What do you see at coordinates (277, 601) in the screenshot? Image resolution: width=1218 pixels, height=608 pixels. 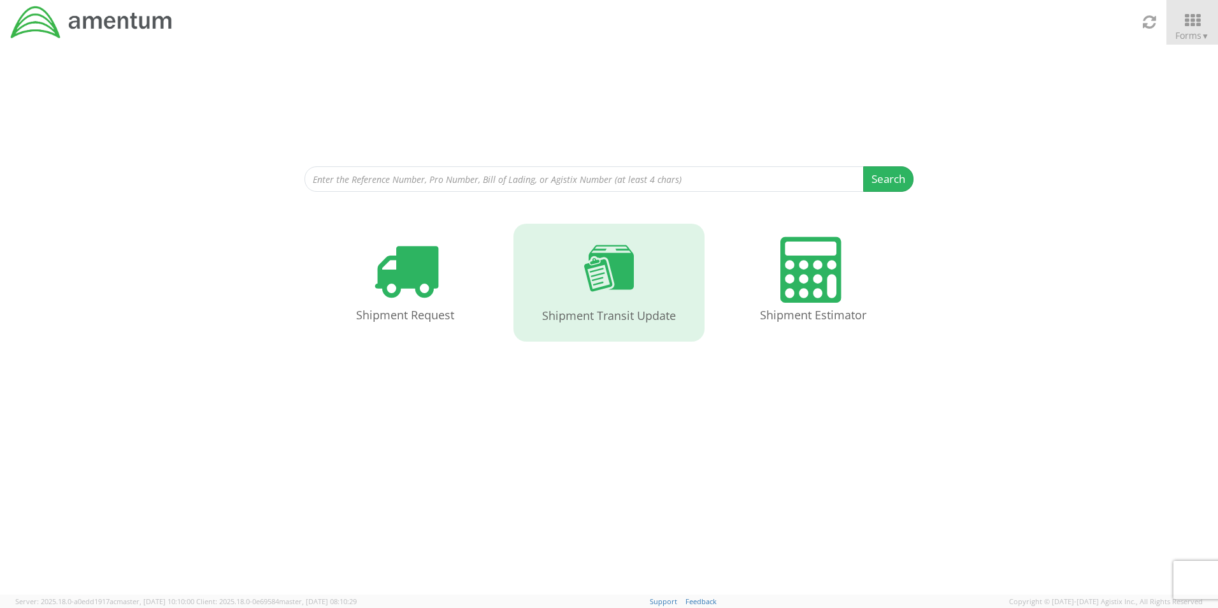 I see `span: Client: 2025.18.0-0e69584` at bounding box center [277, 601].